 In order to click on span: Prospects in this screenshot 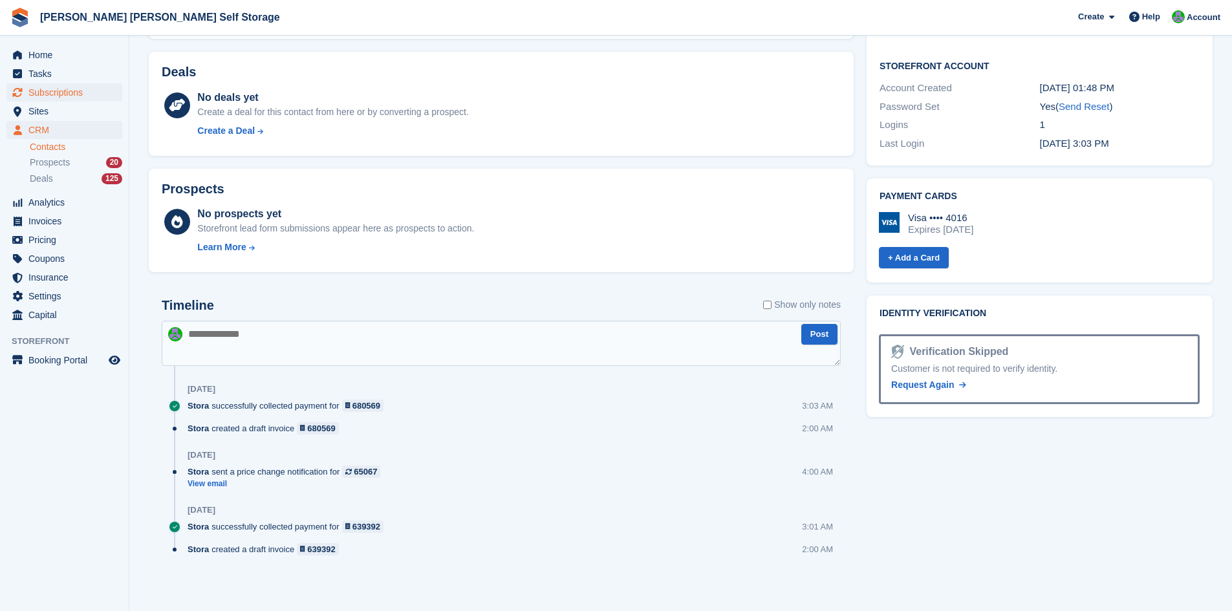, I will do `click(50, 162)`.